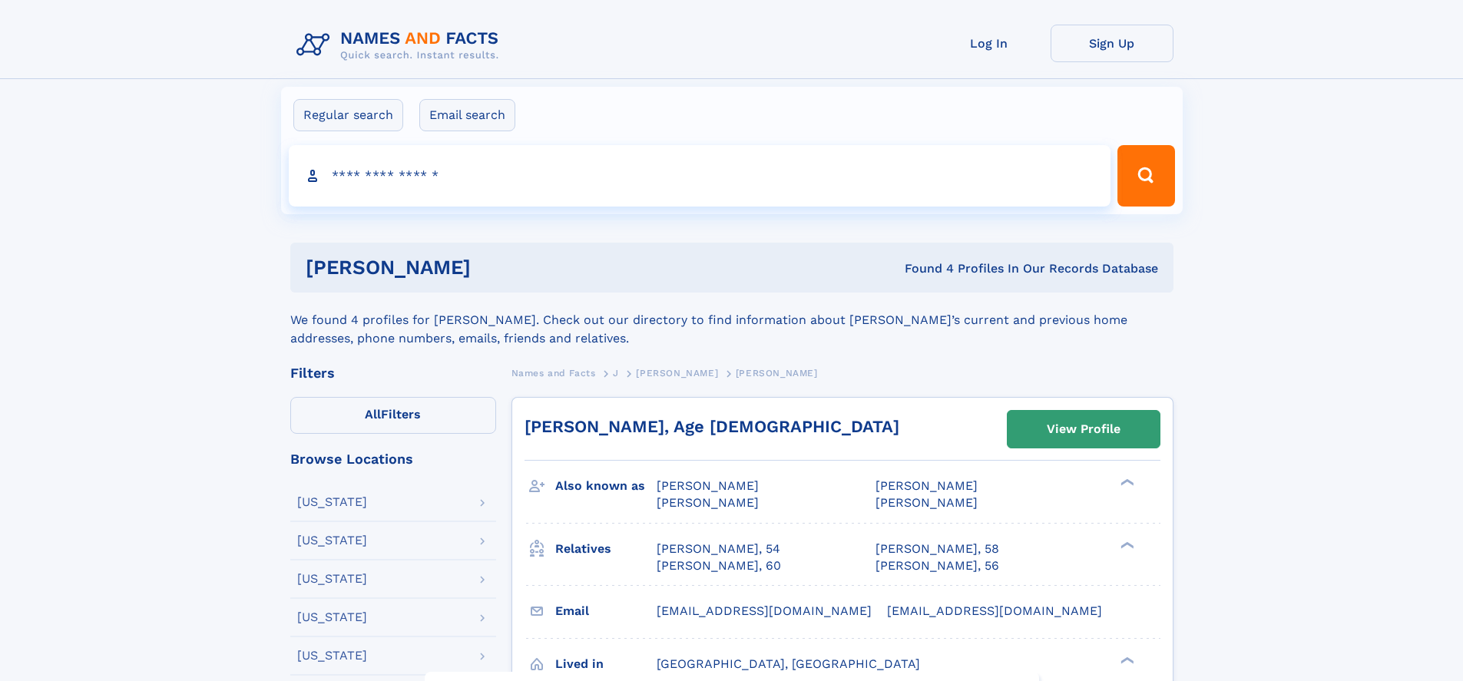 The height and width of the screenshot is (681, 1463). I want to click on label: Filters, so click(393, 416).